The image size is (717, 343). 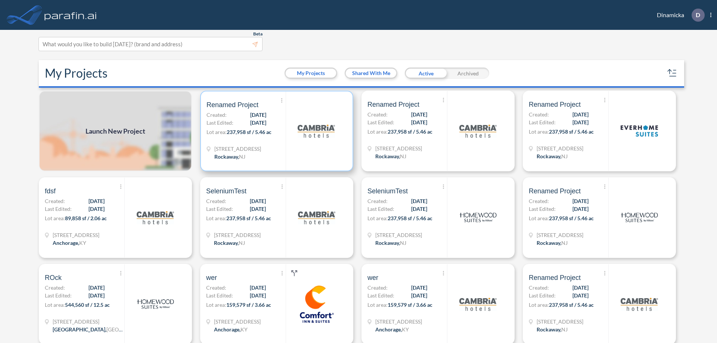 What do you see at coordinates (115, 131) in the screenshot?
I see `span: Launch New Project` at bounding box center [115, 131].